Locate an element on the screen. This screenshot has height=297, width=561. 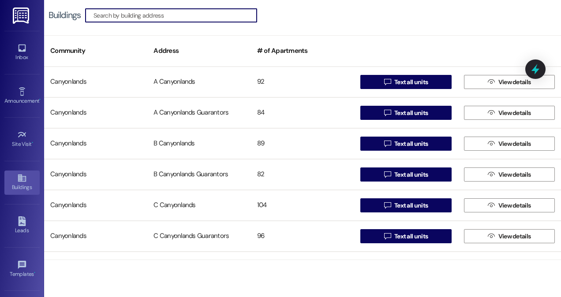
div: Address is located at coordinates (199, 51).